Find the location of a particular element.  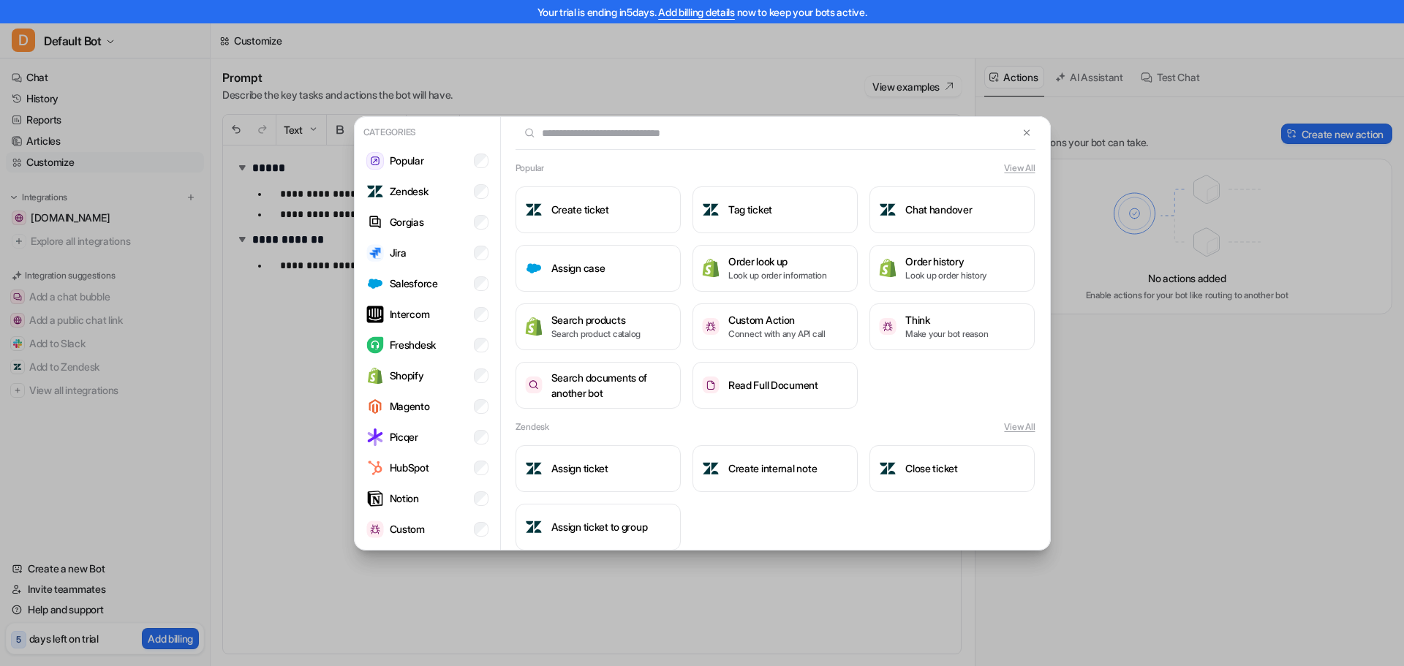

p: Freshdesk is located at coordinates (413, 344).